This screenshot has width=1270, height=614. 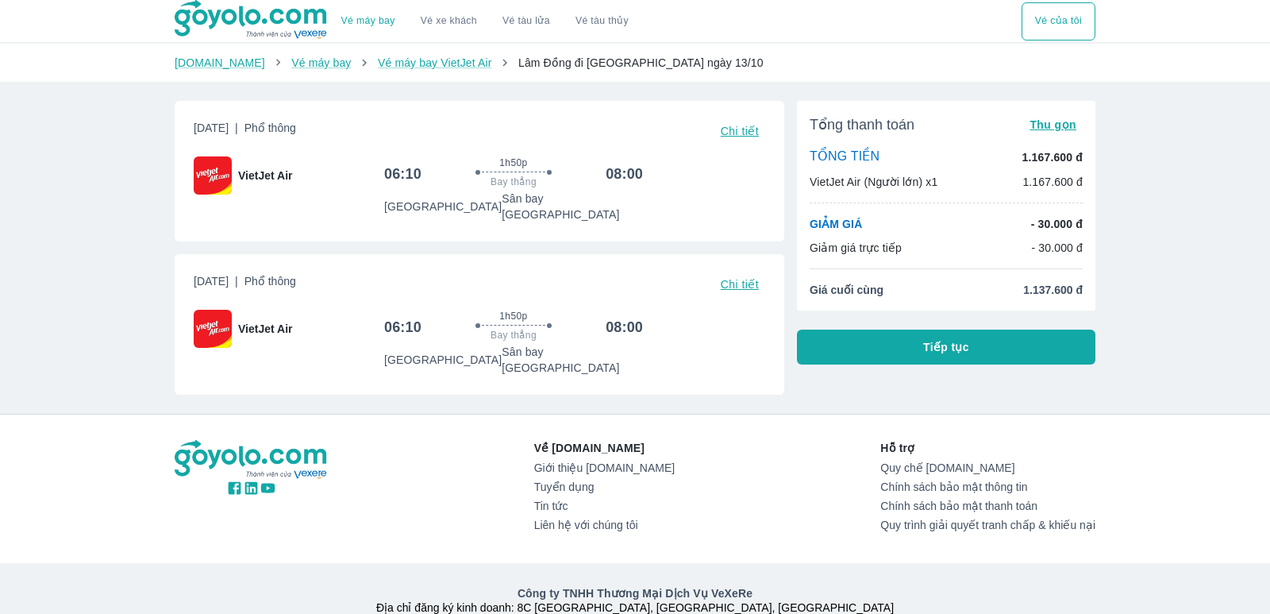 I want to click on span: 1.137.600 đ, so click(x=1053, y=290).